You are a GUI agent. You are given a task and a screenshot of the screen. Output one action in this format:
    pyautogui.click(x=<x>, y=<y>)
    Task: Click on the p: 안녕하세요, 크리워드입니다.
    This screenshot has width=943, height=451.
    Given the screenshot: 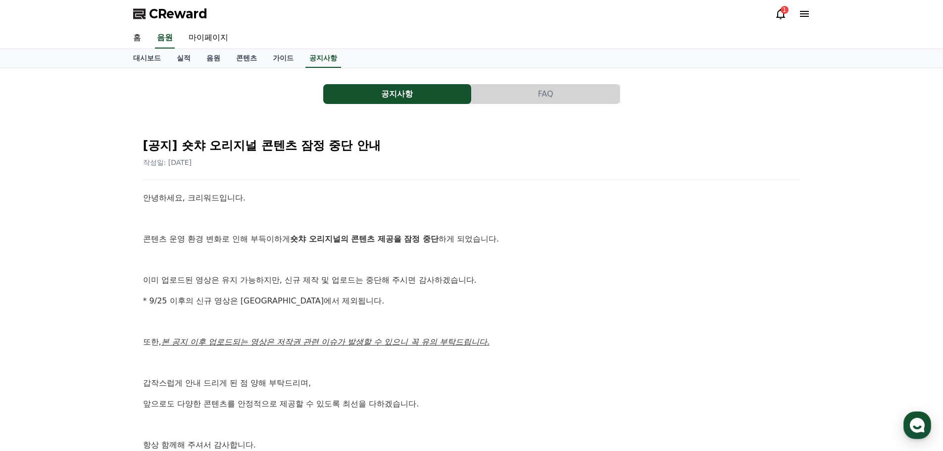 What is the action you would take?
    pyautogui.click(x=472, y=198)
    